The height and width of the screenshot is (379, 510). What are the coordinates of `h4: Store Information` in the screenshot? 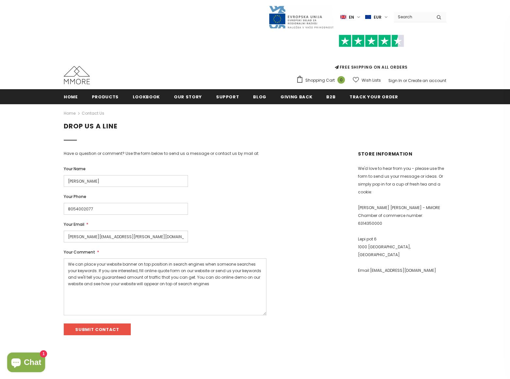 It's located at (402, 154).